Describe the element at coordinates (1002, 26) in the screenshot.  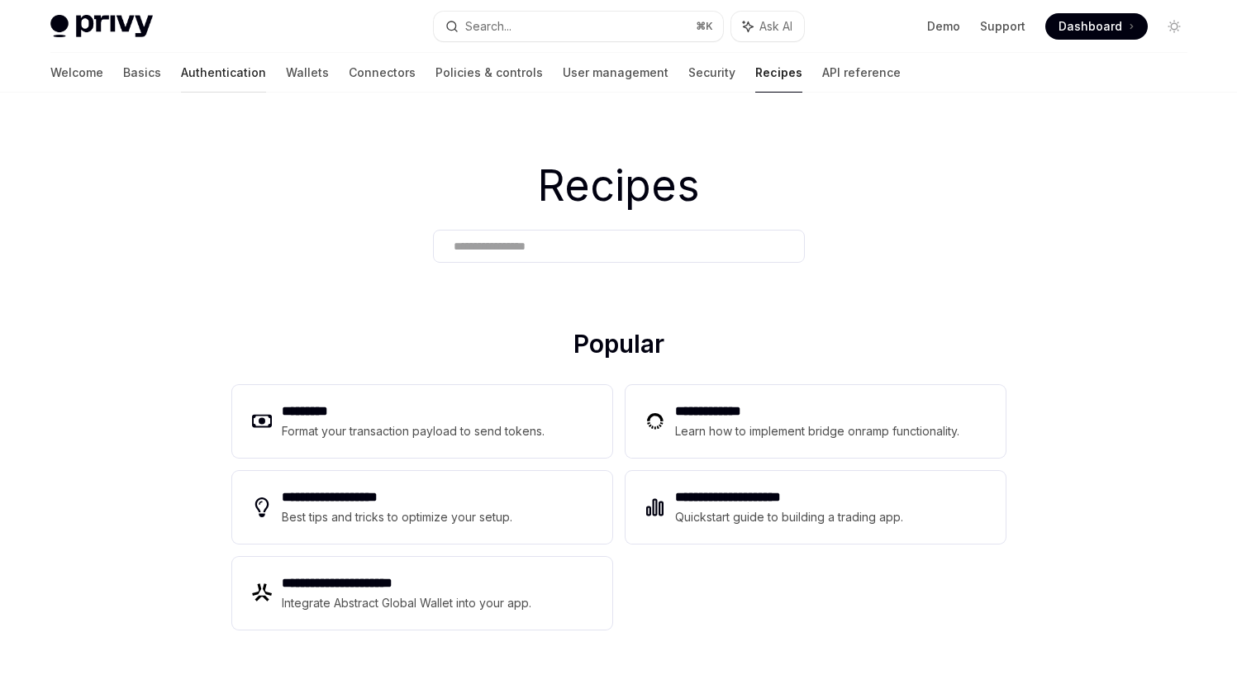
I see `a: Support` at that location.